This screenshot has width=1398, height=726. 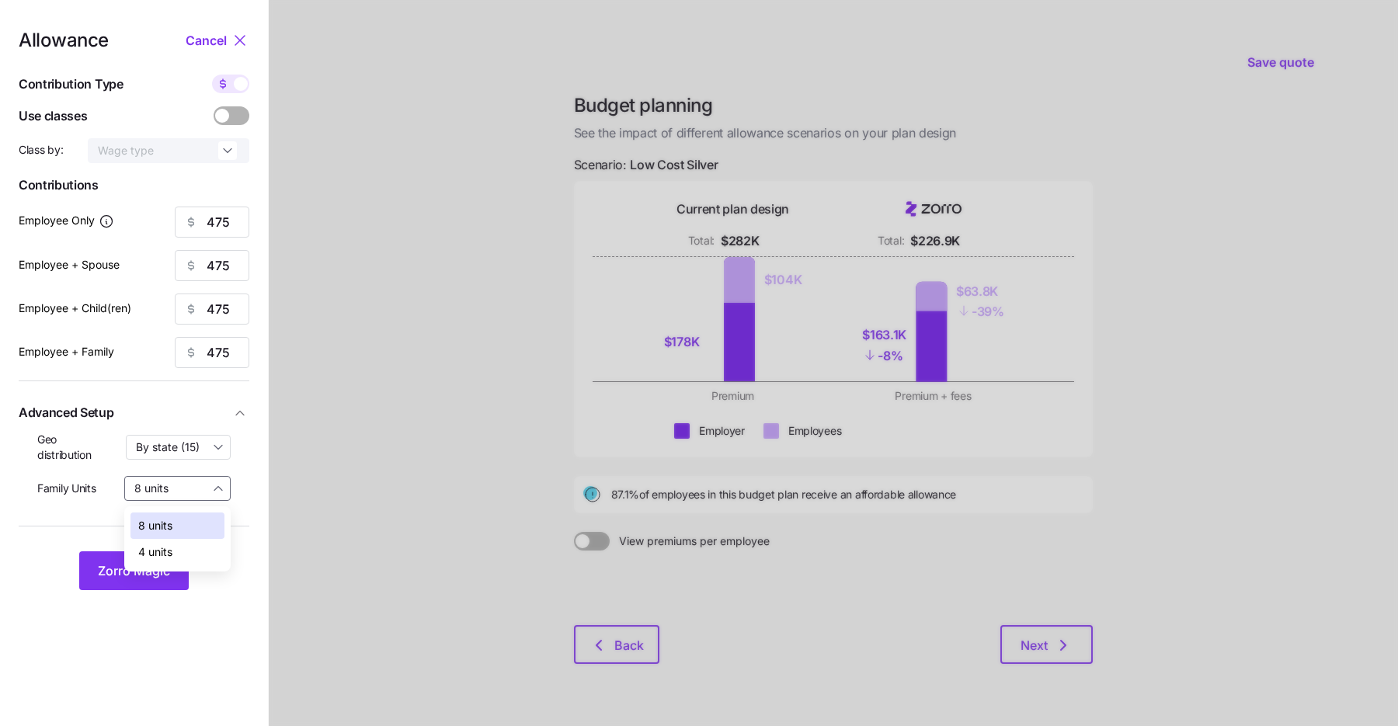 I want to click on label: Employee + Family, so click(x=66, y=352).